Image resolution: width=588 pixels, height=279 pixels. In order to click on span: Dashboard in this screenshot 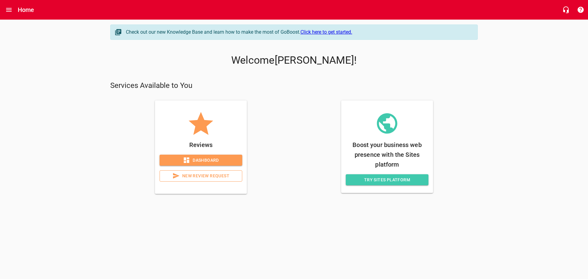, I will do `click(201, 160)`.